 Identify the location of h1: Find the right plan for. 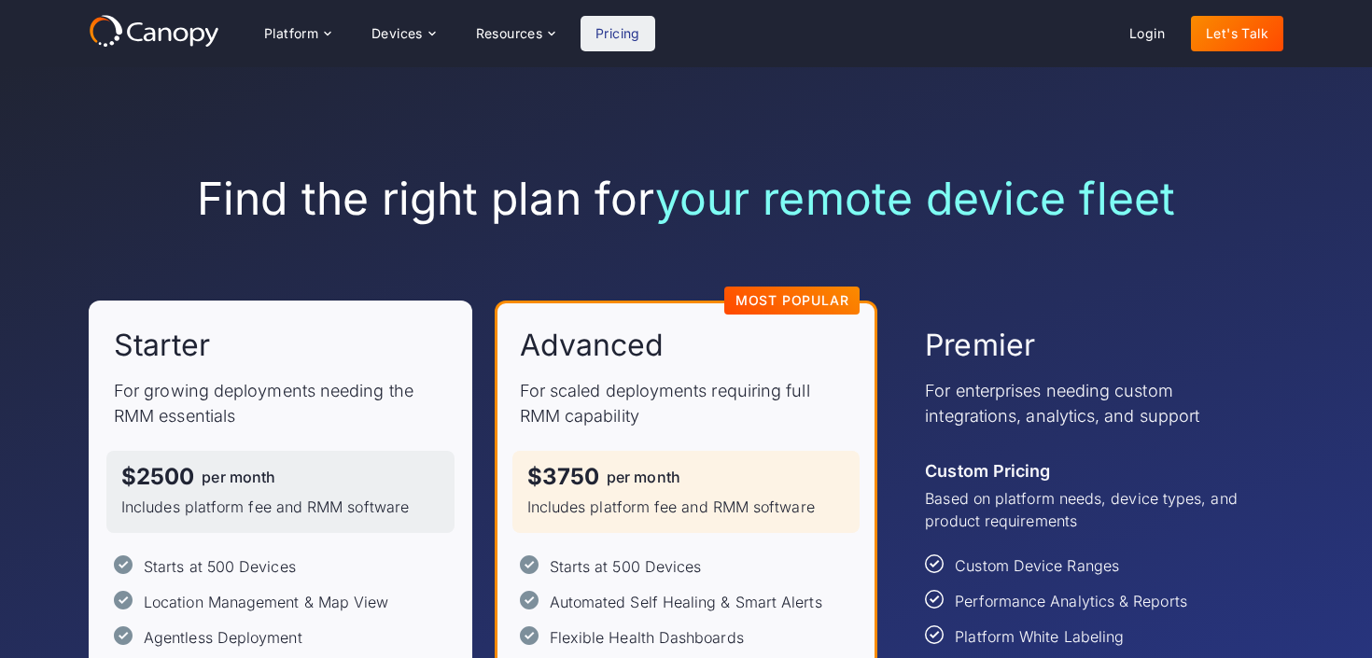
(686, 199).